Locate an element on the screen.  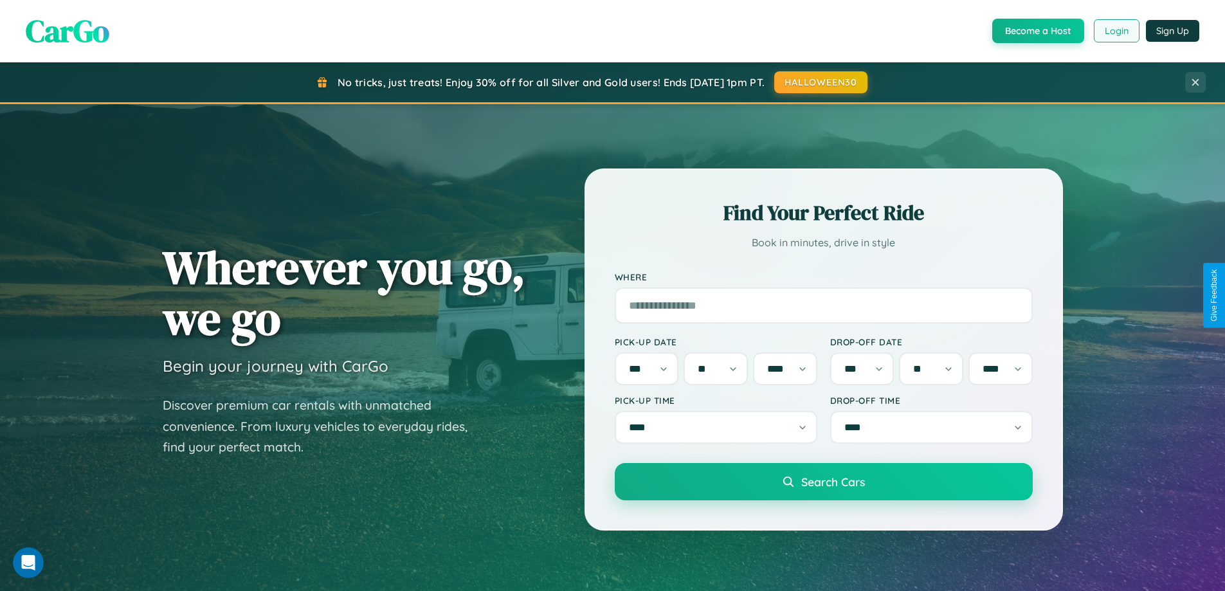
label: Pick-up Time is located at coordinates (716, 400).